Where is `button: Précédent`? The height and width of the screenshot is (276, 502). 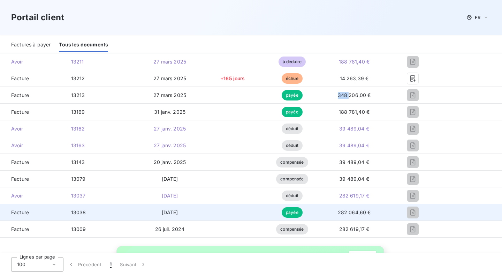 button: Précédent is located at coordinates (84, 264).